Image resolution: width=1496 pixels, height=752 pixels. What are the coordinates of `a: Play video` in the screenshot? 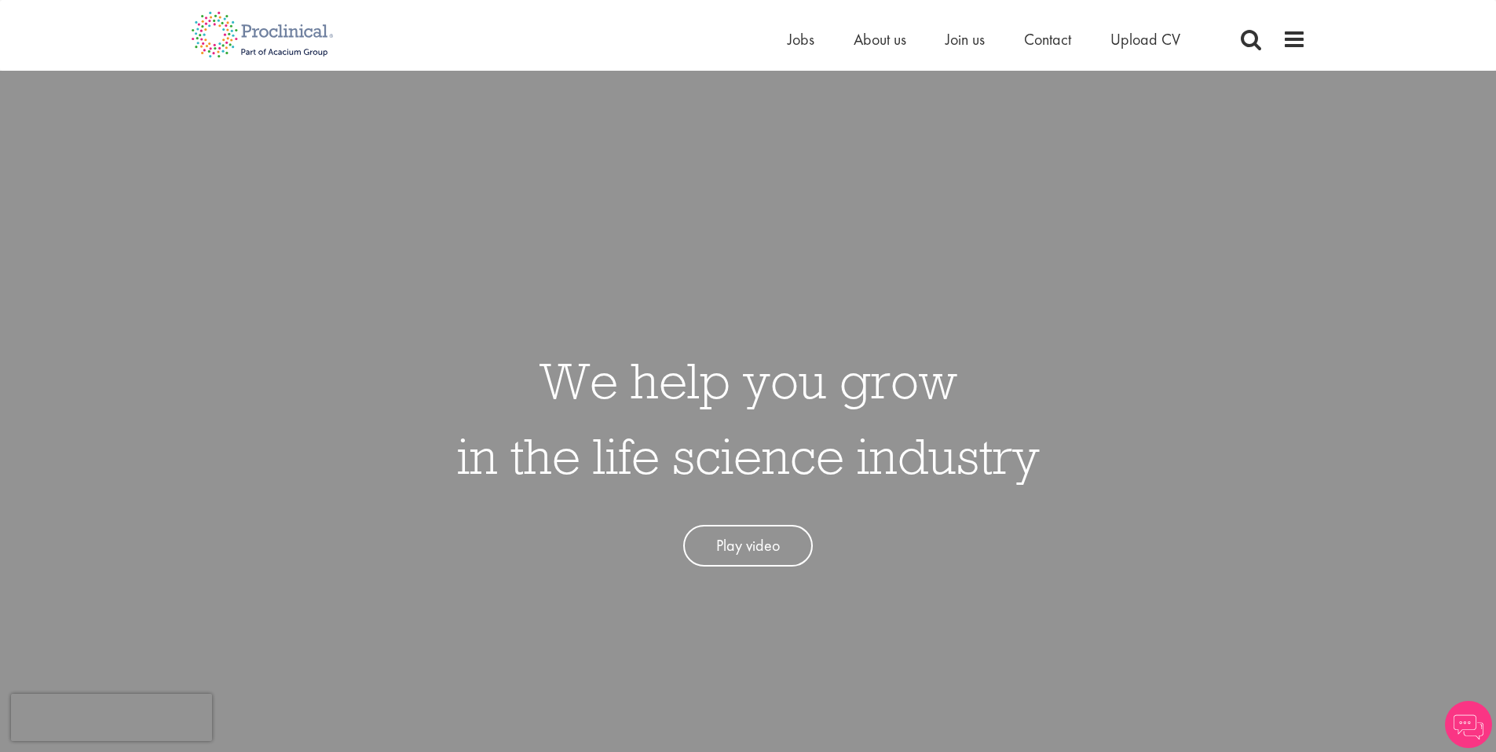 It's located at (748, 545).